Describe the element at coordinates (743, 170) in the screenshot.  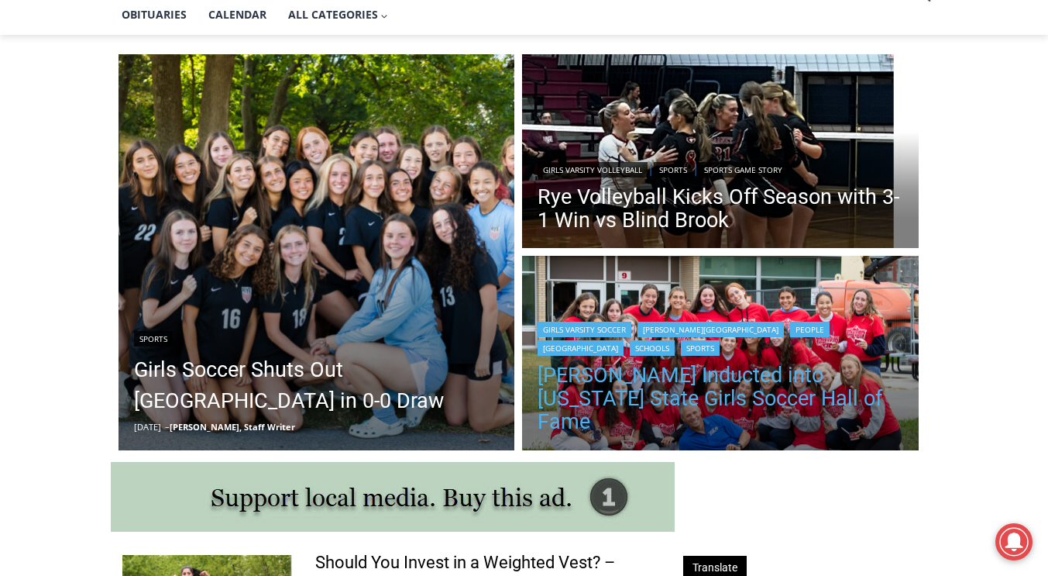
I see `a: Sports Game Story` at that location.